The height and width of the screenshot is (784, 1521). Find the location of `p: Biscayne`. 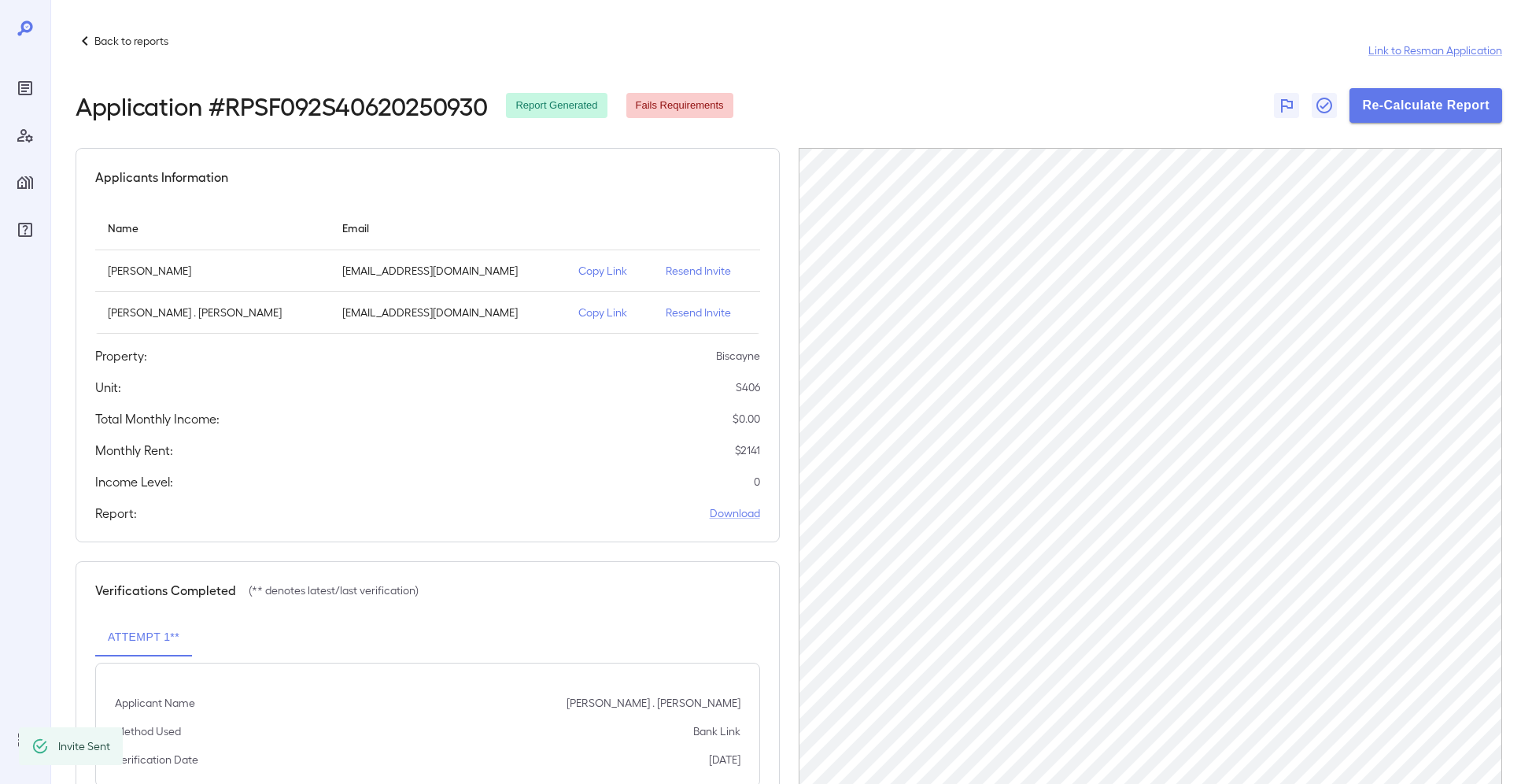

p: Biscayne is located at coordinates (739, 356).